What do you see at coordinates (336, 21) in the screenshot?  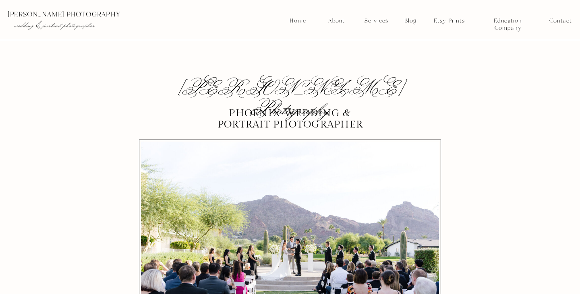 I see `a: About` at bounding box center [336, 21].